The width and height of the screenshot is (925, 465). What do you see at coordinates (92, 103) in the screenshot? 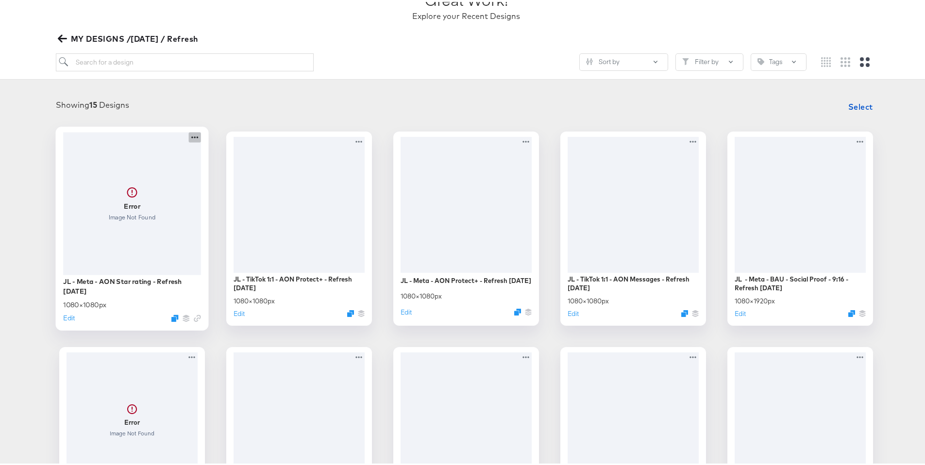
I see `div: Showing Designs` at bounding box center [92, 103].